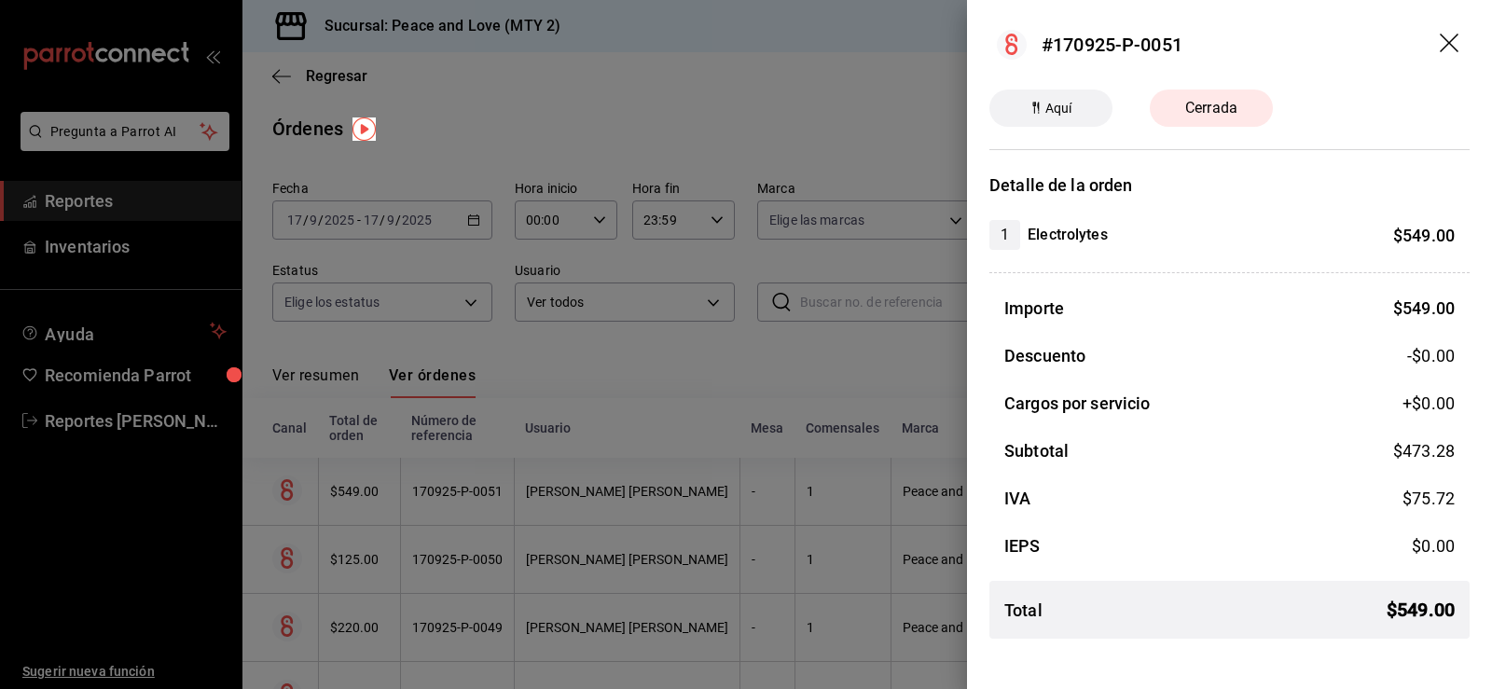 The width and height of the screenshot is (1492, 689). Describe the element at coordinates (1428, 403) in the screenshot. I see `span: +$ 0.00` at that location.